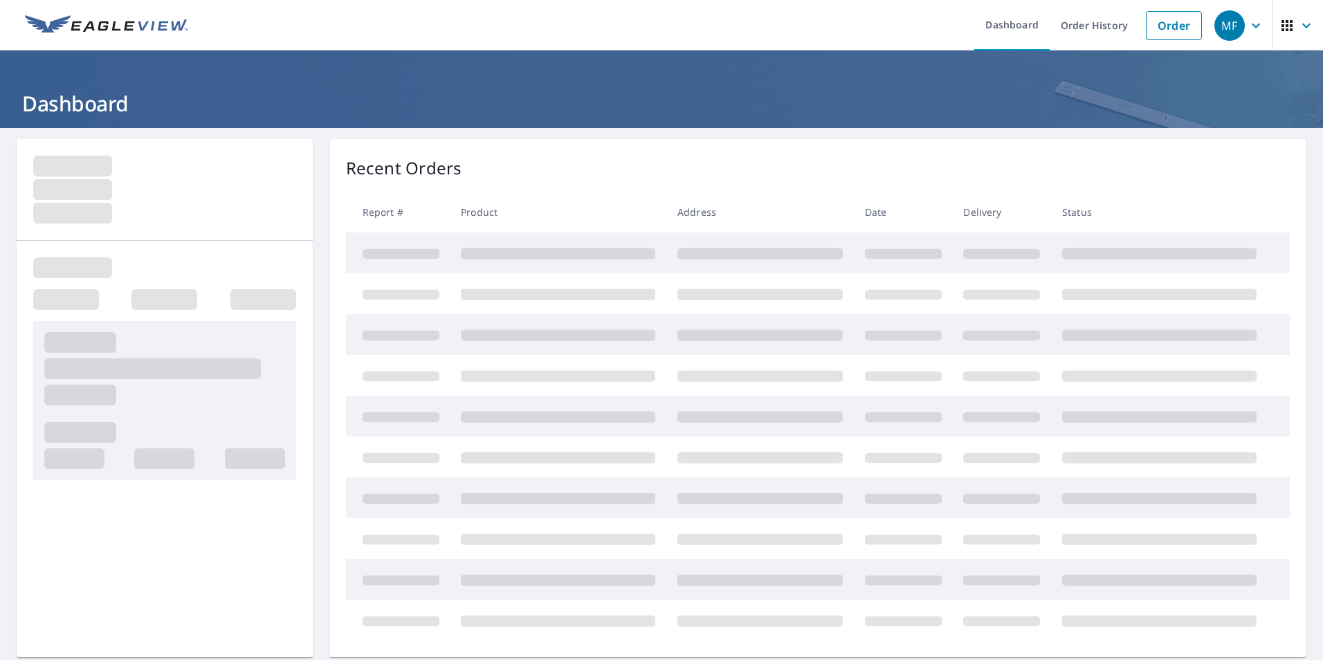 The image size is (1323, 660). I want to click on th: Address, so click(760, 212).